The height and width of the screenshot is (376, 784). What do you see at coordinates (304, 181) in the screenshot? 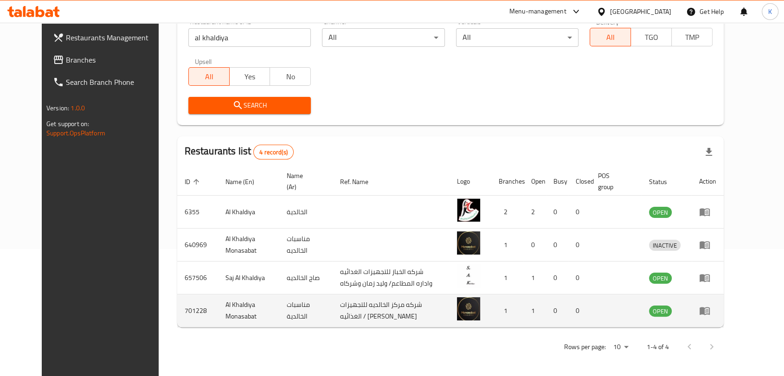
I see `span: Name (Ar)` at bounding box center [304, 181].